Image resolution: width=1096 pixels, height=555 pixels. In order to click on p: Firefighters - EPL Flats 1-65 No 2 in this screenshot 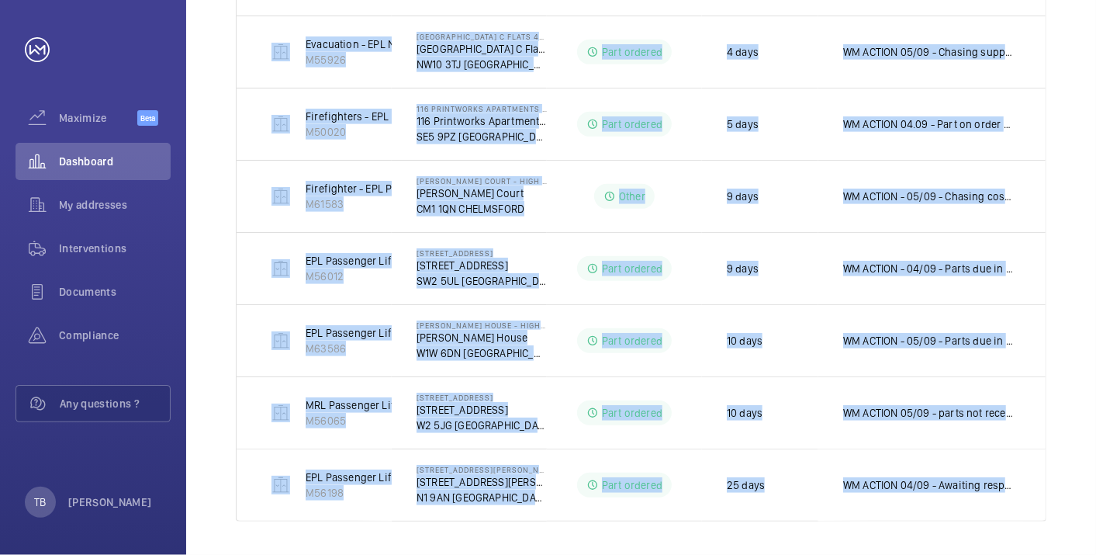, I will do `click(383, 116)`.